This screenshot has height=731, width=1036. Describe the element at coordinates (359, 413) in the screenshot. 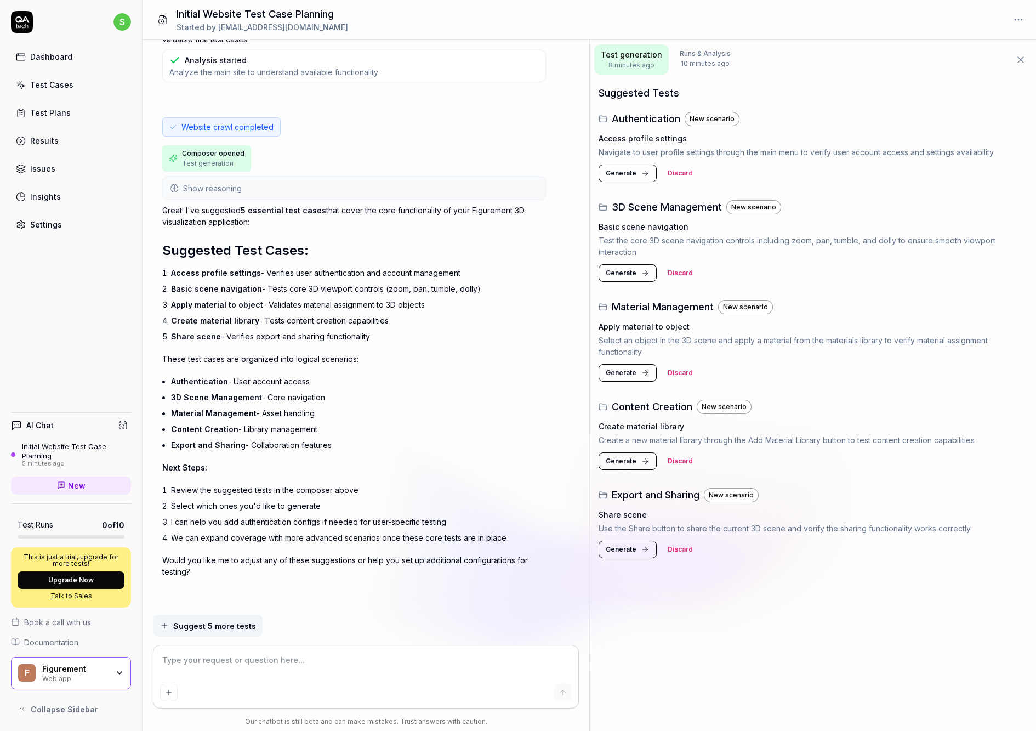

I see `li: - Asset handling` at that location.